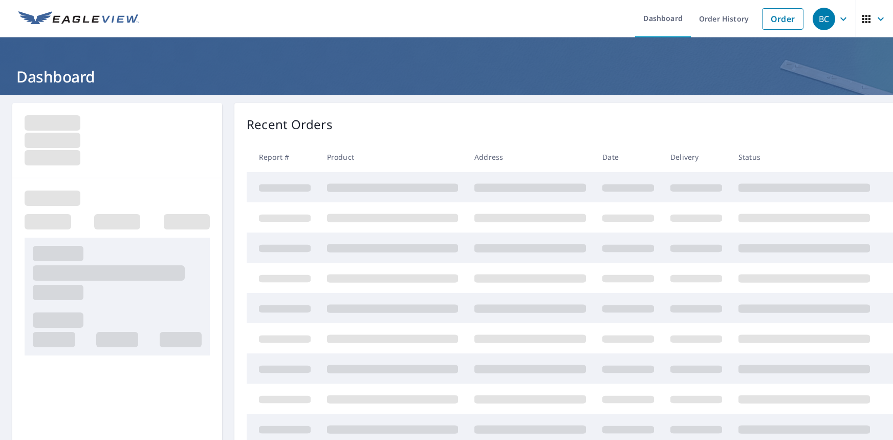 This screenshot has height=440, width=893. I want to click on h1: Dashboard, so click(446, 76).